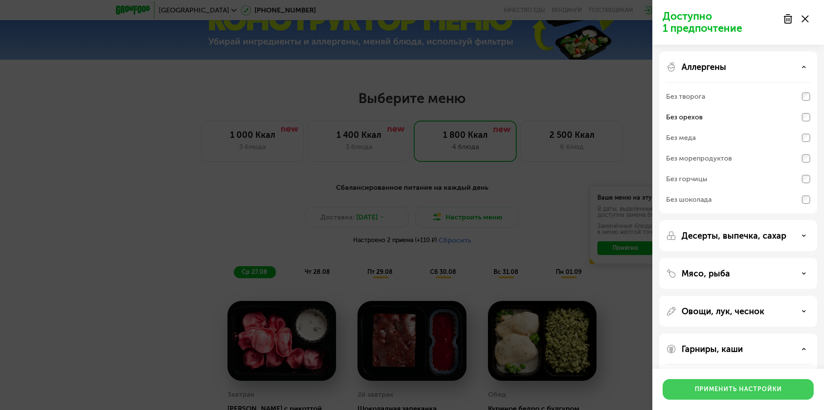 The image size is (824, 410). What do you see at coordinates (689, 200) in the screenshot?
I see `div: Без шоколада` at bounding box center [689, 200].